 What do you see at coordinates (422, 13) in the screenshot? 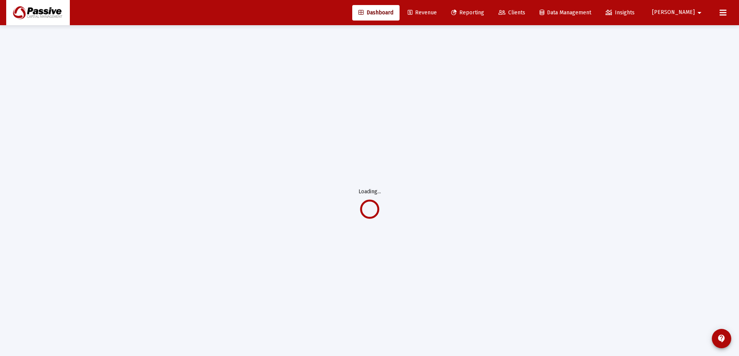
I see `a: Revenue` at bounding box center [422, 13].